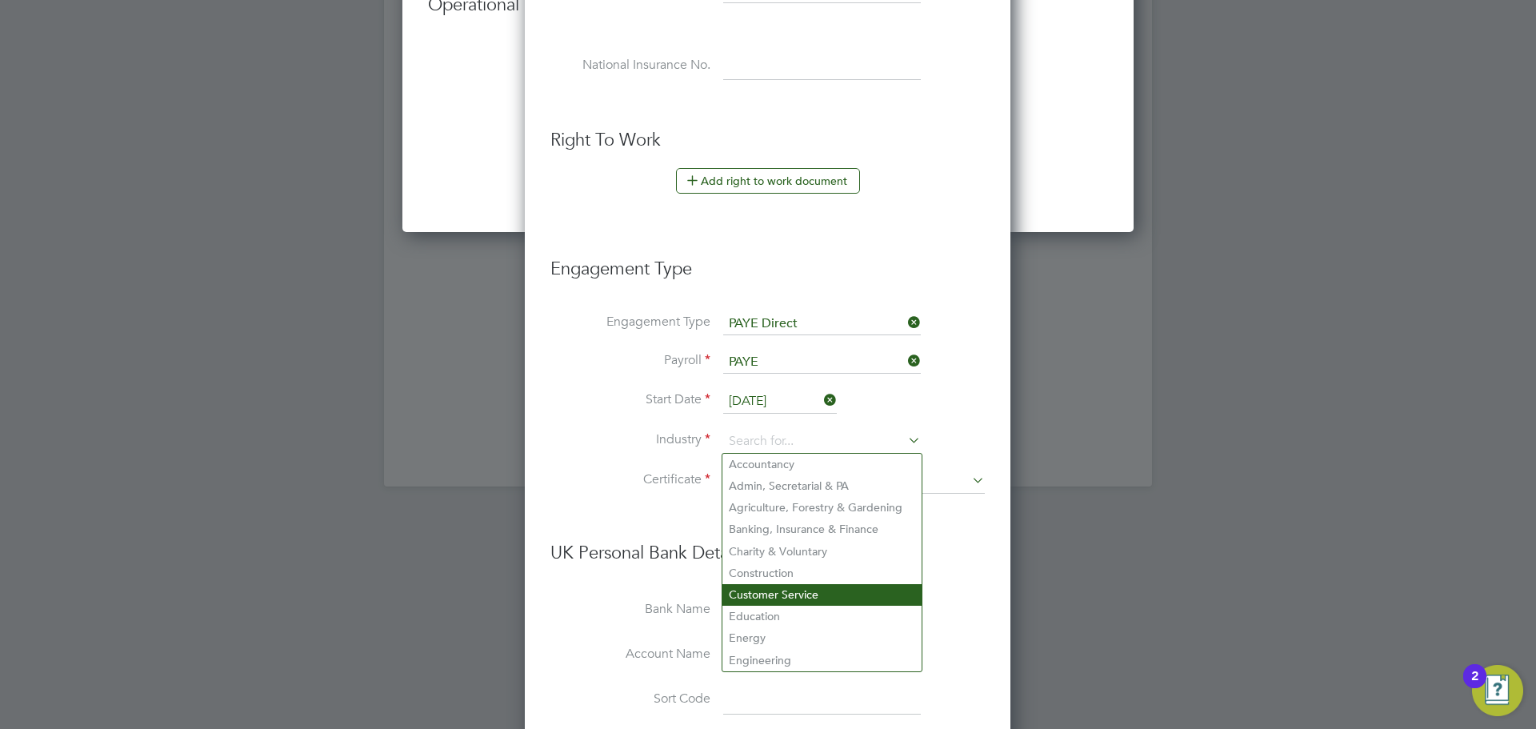 The image size is (1536, 729). What do you see at coordinates (630, 360) in the screenshot?
I see `label: Payroll` at bounding box center [630, 360].